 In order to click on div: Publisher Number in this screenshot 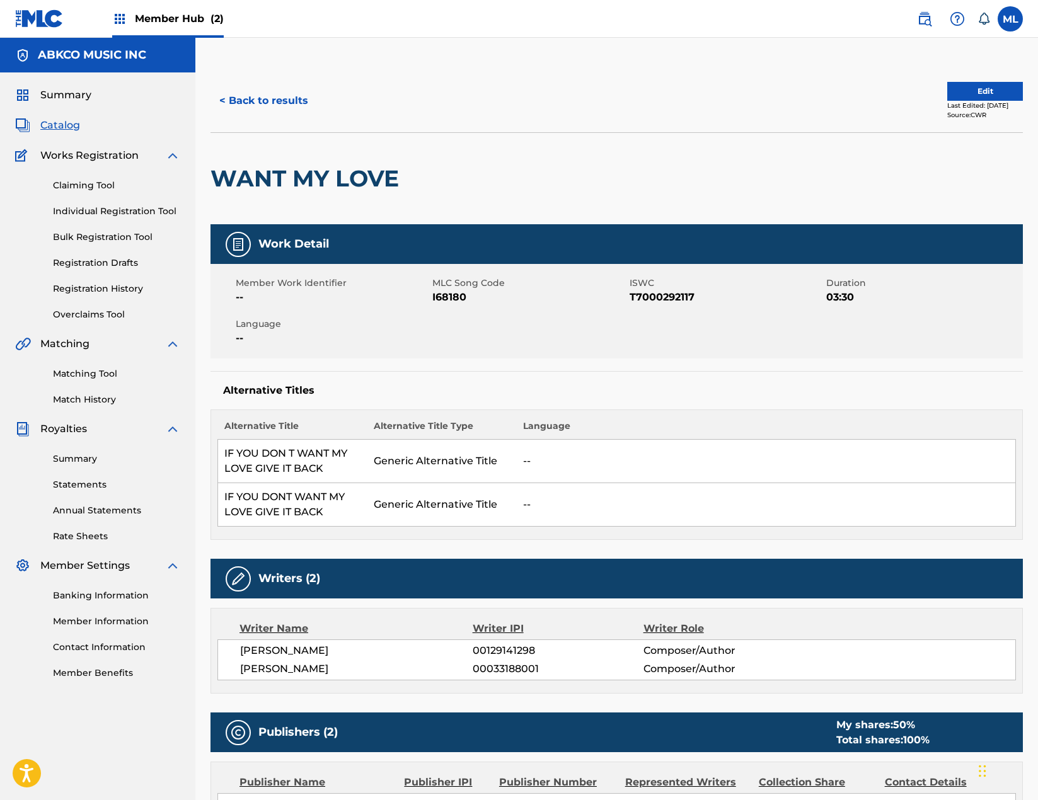, I will do `click(557, 783)`.